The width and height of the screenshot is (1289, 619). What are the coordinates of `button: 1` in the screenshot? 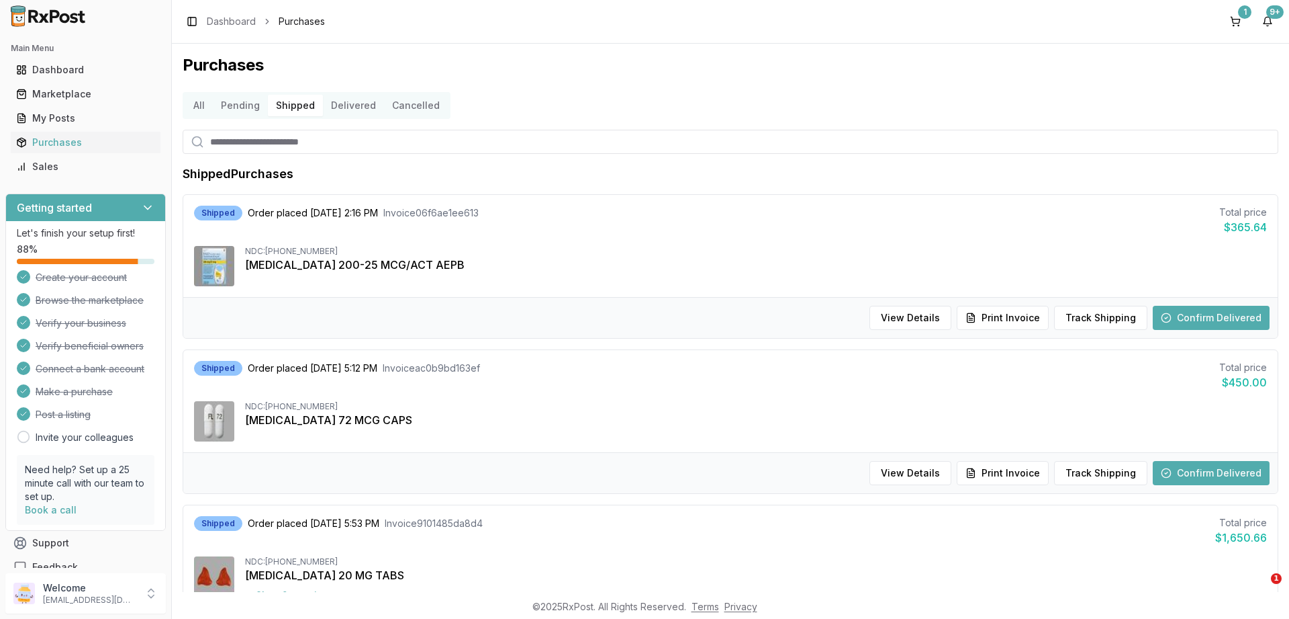 It's located at (1236, 21).